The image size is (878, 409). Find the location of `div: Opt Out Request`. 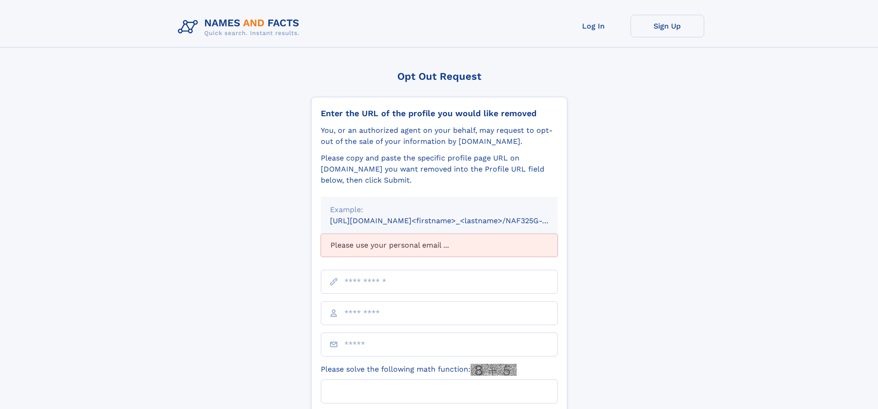

div: Opt Out Request is located at coordinates (439, 76).